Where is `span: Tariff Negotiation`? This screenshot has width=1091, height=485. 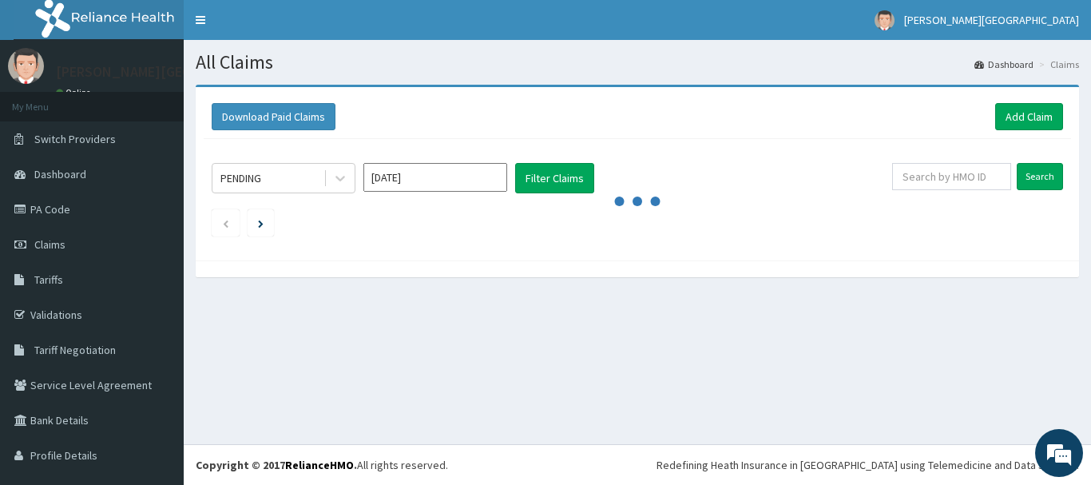
span: Tariff Negotiation is located at coordinates (75, 350).